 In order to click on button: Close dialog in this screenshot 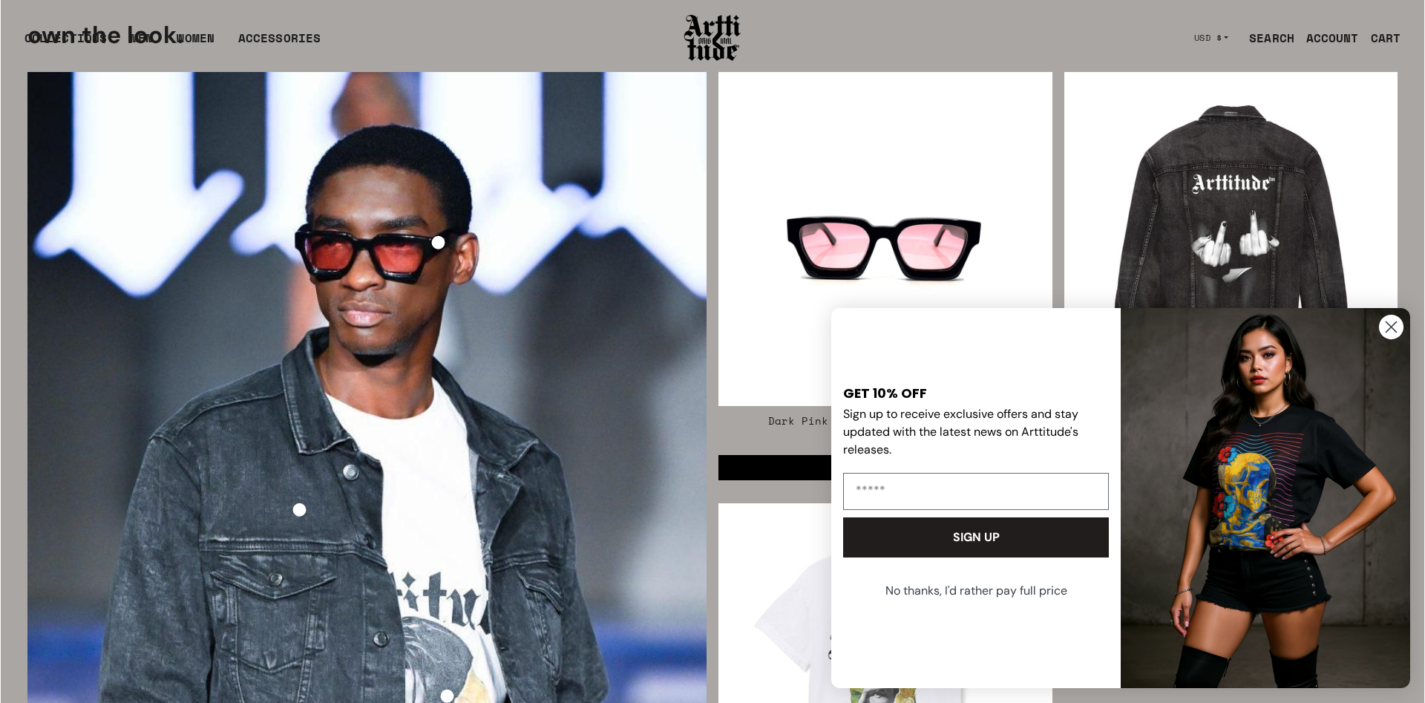, I will do `click(1391, 327)`.